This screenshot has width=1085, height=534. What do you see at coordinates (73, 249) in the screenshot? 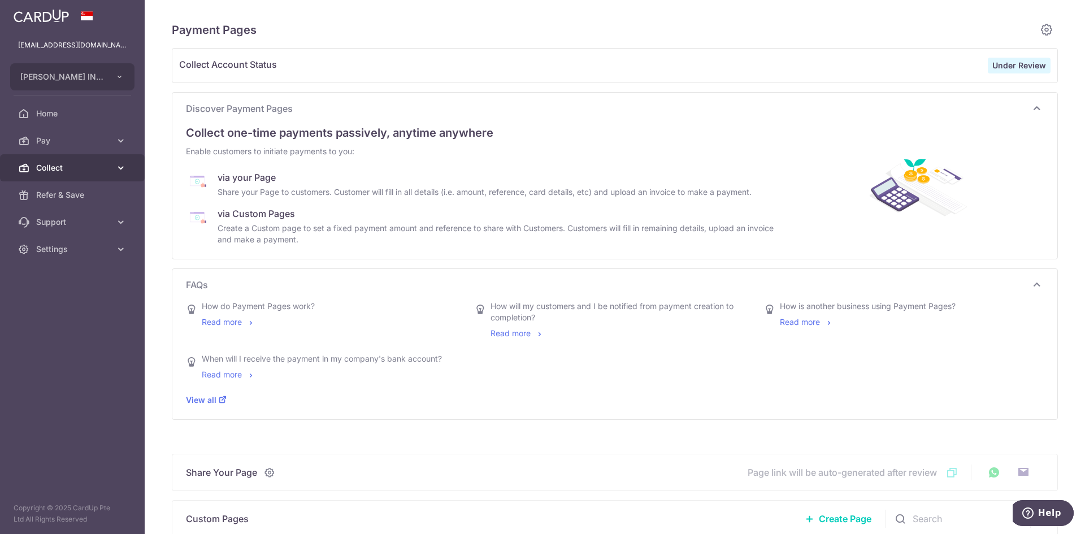
I see `span: Settings` at bounding box center [73, 249].